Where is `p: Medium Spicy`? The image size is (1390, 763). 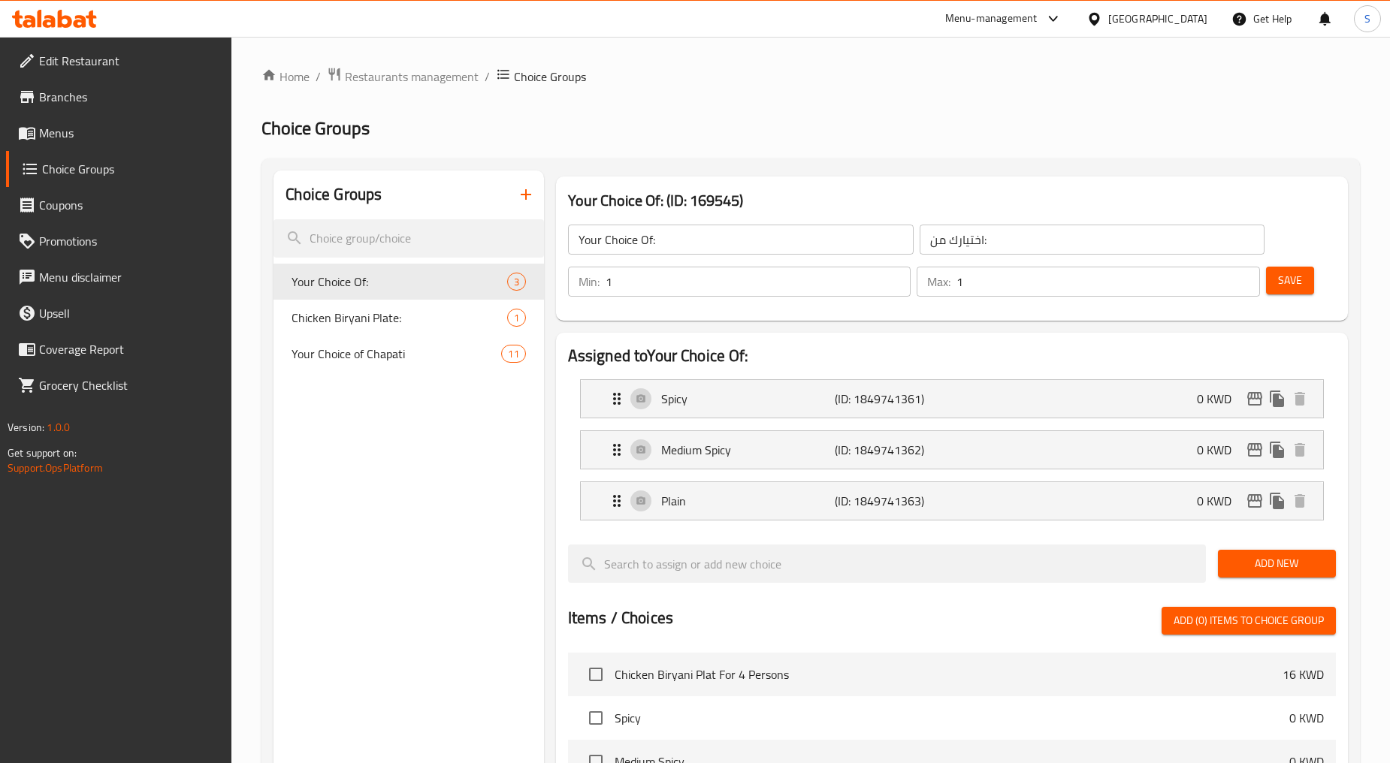 p: Medium Spicy is located at coordinates (748, 450).